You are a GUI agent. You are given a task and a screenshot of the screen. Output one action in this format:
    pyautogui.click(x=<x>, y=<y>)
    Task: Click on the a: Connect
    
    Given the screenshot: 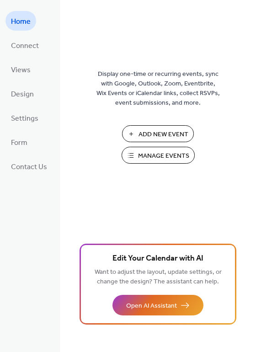 What is the action you would take?
    pyautogui.click(x=25, y=45)
    